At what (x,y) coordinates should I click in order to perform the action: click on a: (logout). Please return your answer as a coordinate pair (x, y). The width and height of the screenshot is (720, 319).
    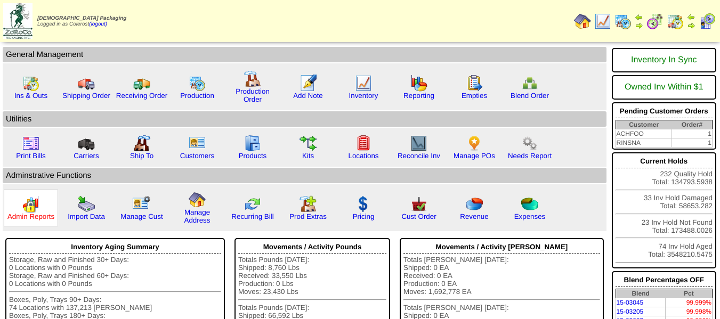
    Looking at the image, I should click on (98, 24).